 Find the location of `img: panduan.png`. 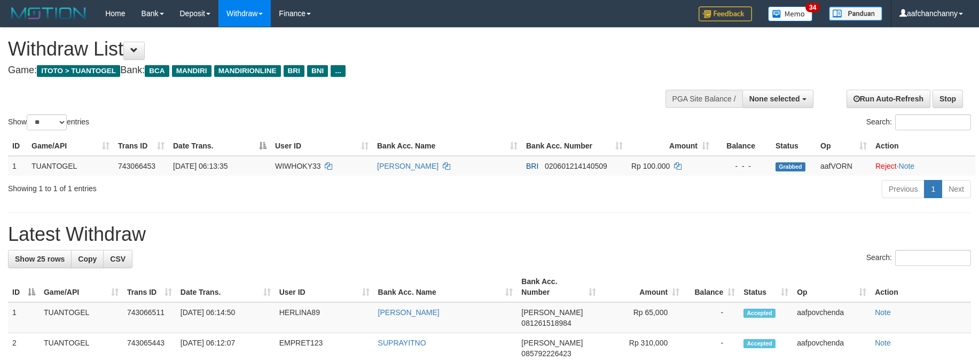

img: panduan.png is located at coordinates (856, 13).